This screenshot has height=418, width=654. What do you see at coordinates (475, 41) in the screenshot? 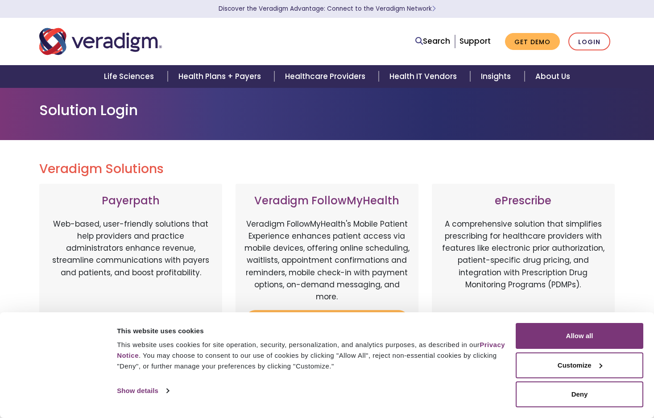
I see `a: Support` at bounding box center [475, 41].